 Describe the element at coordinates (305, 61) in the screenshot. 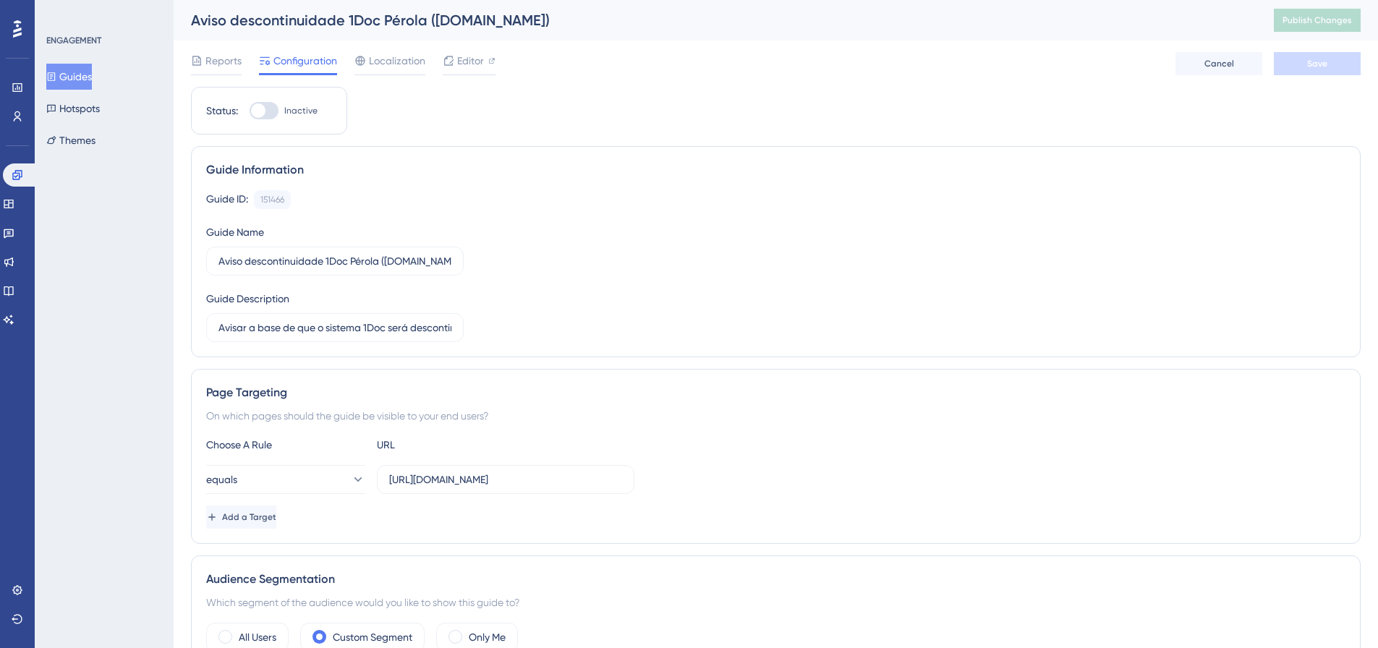

I see `span: Configuration` at that location.